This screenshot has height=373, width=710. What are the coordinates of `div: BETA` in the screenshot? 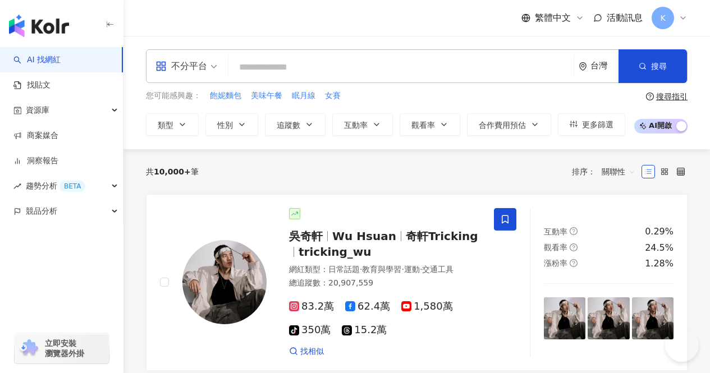 It's located at (72, 186).